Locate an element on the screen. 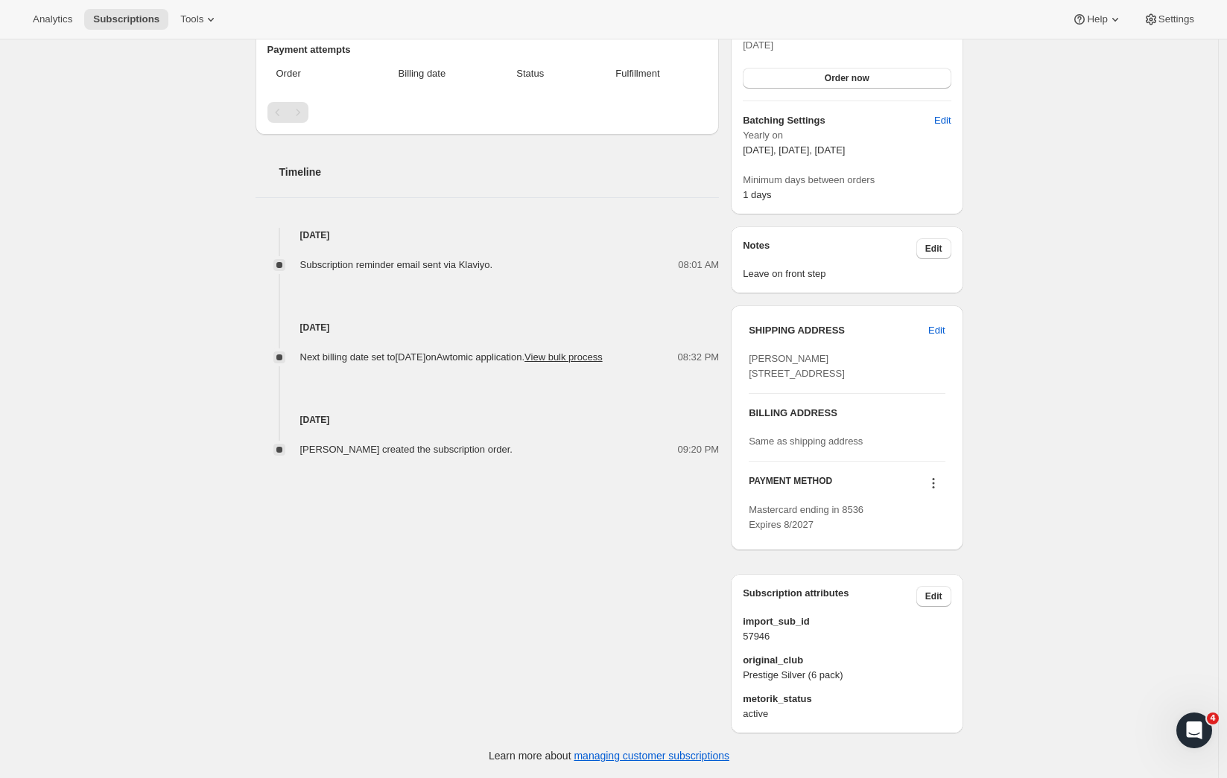 This screenshot has height=778, width=1227. span: Prestige Silver (6 pack) is located at coordinates (846, 675).